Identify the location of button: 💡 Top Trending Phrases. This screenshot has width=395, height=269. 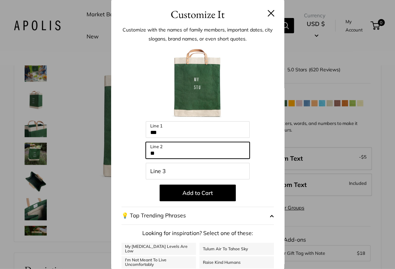
(198, 216).